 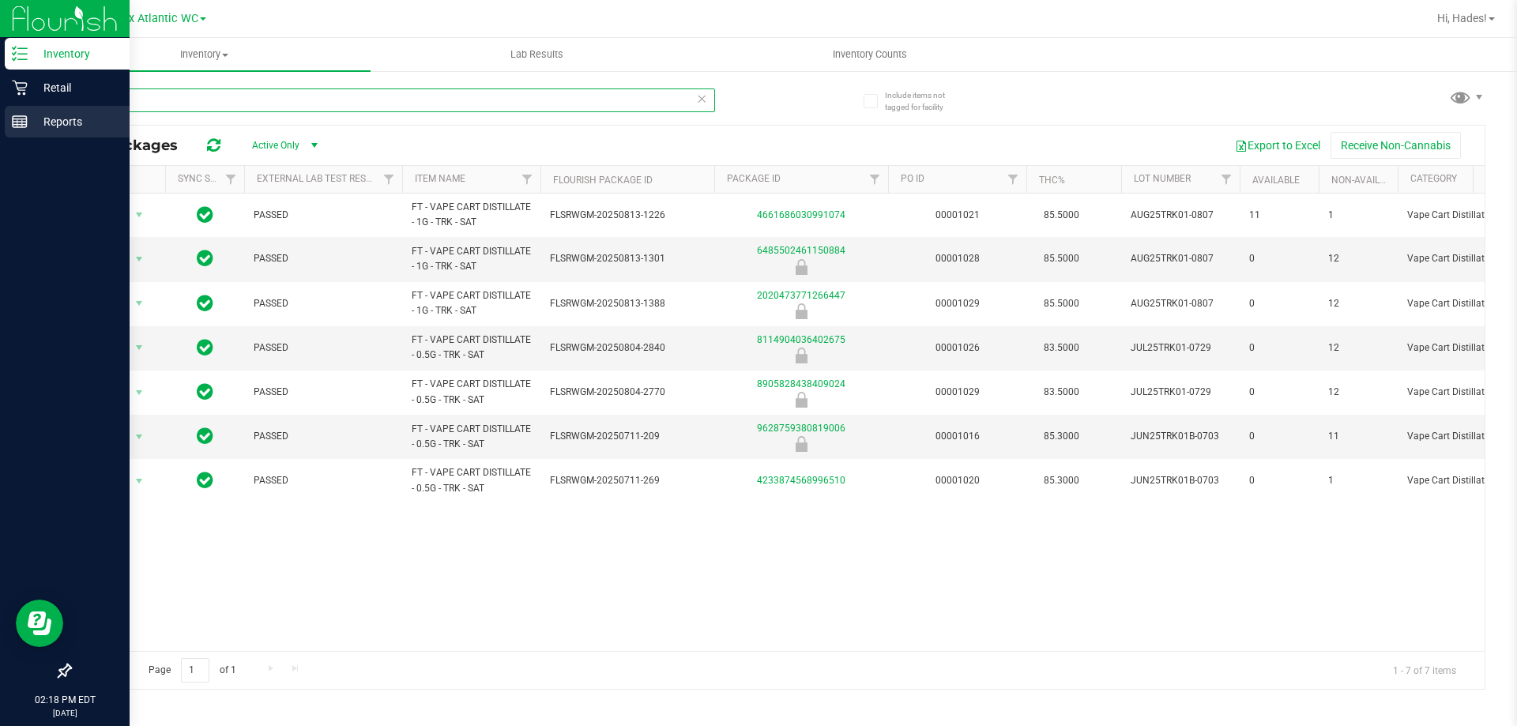 What do you see at coordinates (627, 215) in the screenshot?
I see `span: FLSRWGM-20250813-1226` at bounding box center [627, 215].